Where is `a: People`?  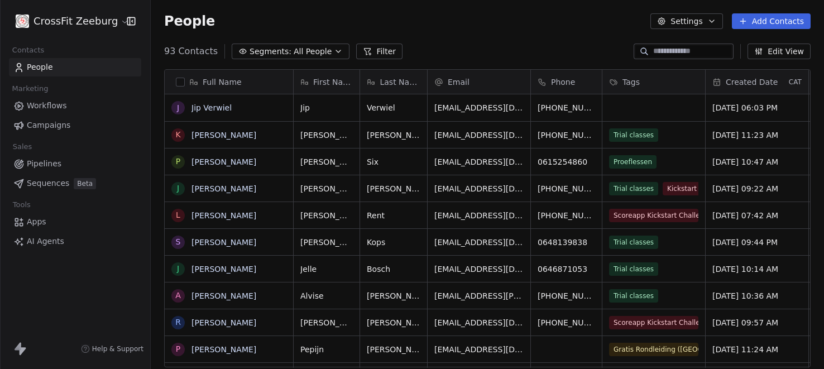
a: People is located at coordinates (75, 67).